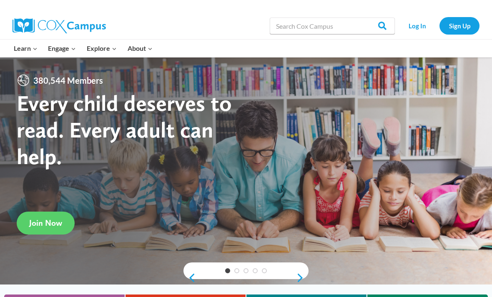 The width and height of the screenshot is (492, 297). What do you see at coordinates (237, 271) in the screenshot?
I see `a: 2` at bounding box center [237, 271].